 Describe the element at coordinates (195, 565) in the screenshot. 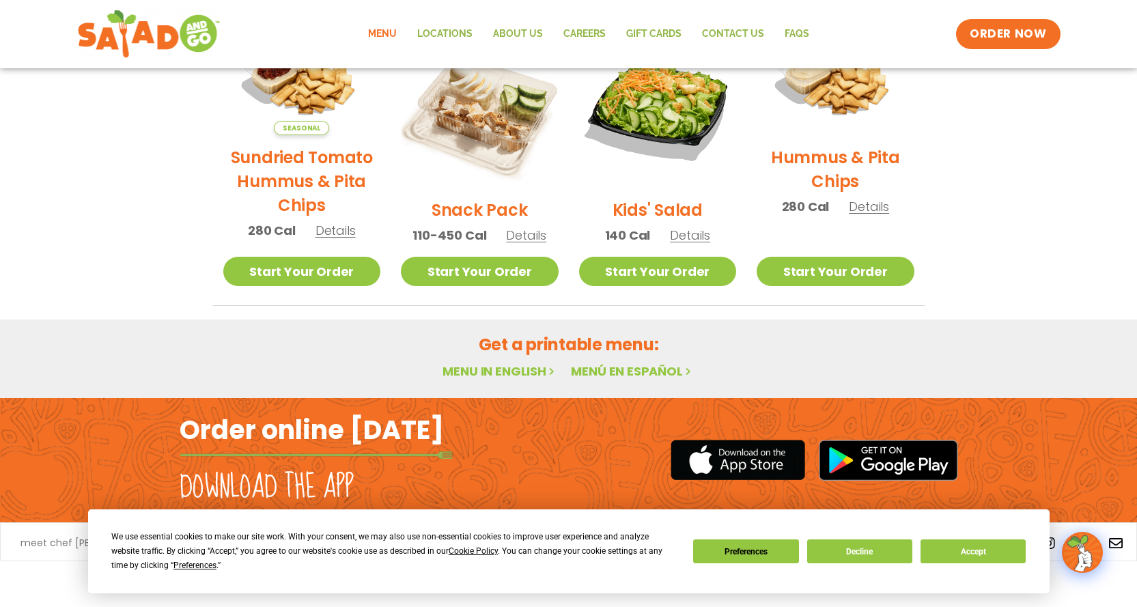

I see `span: Preferences` at that location.